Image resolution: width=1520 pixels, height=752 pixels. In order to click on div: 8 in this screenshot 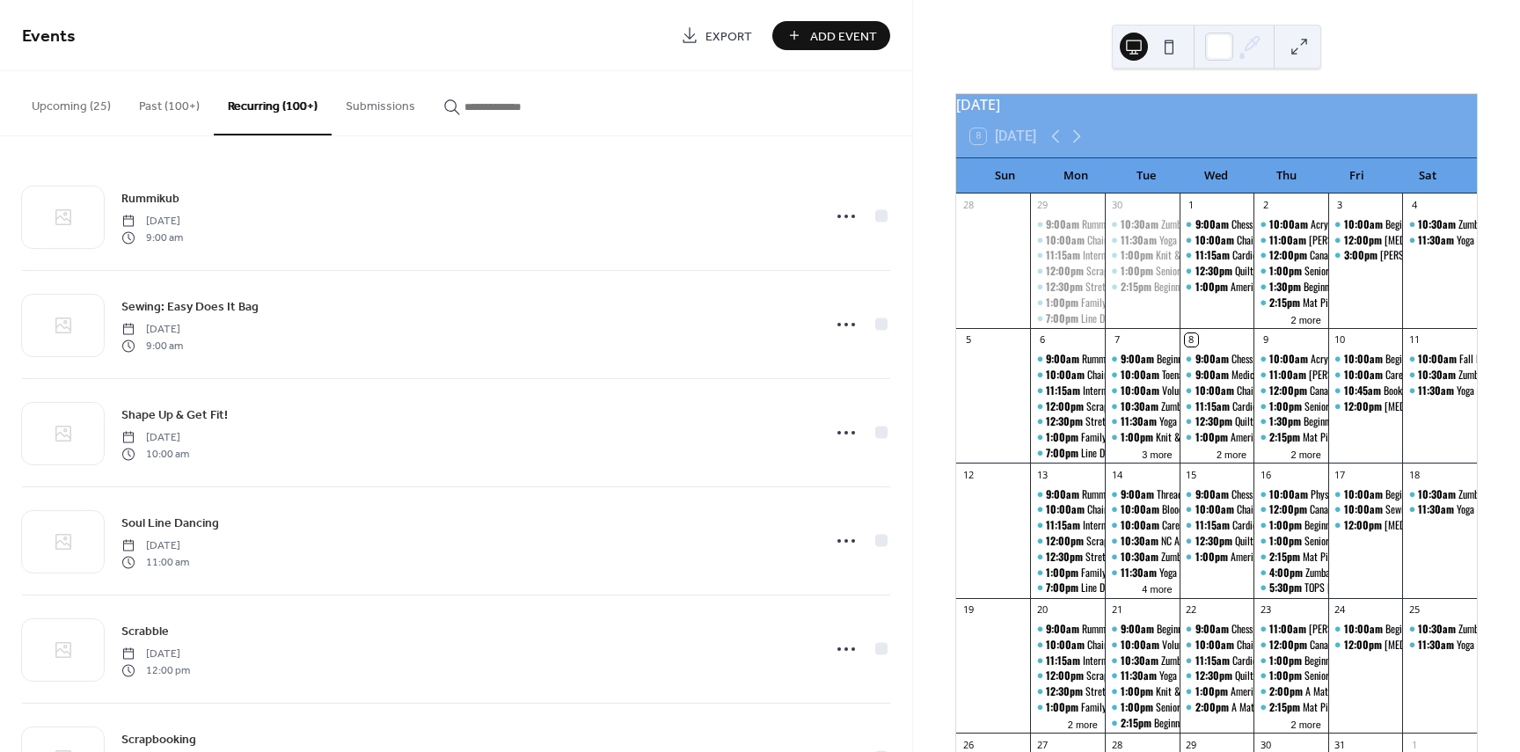, I will do `click(1191, 340)`.